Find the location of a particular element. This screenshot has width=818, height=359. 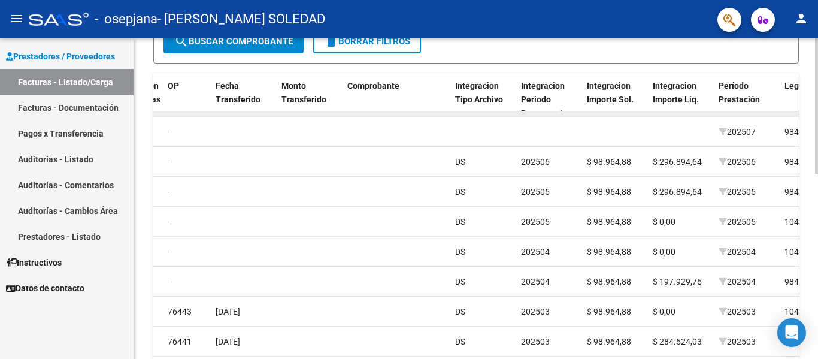

span: Buscar Comprobante is located at coordinates (234, 41).